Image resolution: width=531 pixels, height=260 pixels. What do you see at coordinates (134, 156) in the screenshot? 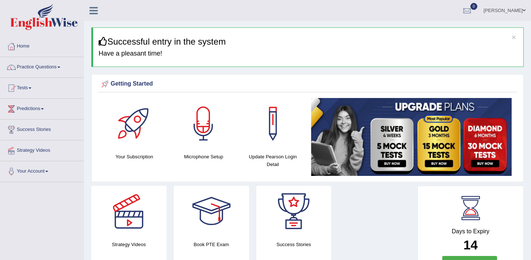
I see `h4: Your Subscription` at bounding box center [134, 156].